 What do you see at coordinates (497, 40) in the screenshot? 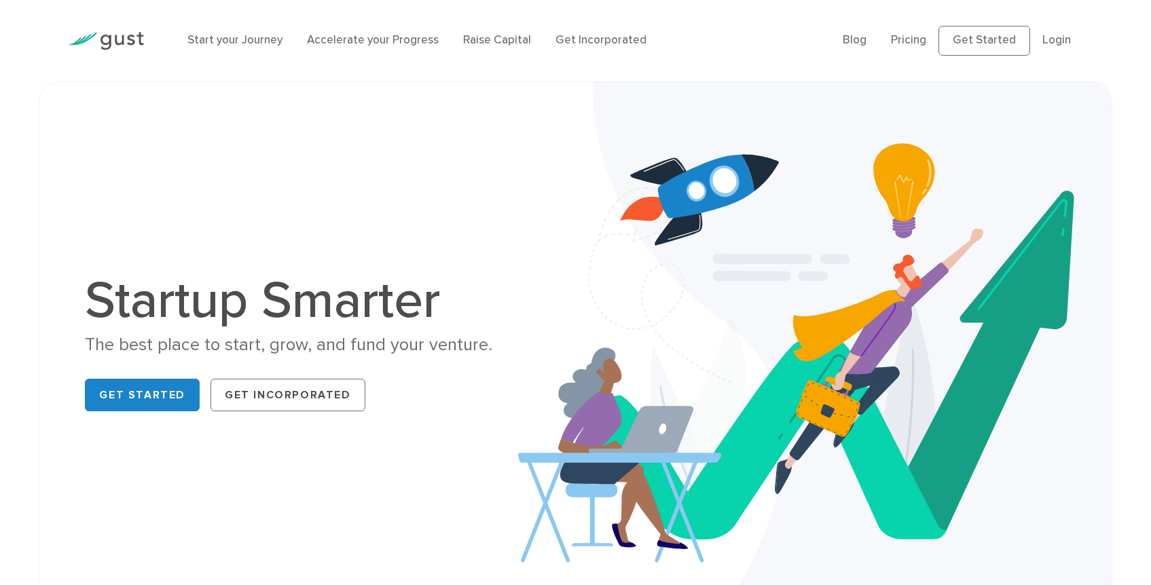
I see `a: Raise Capital` at bounding box center [497, 40].